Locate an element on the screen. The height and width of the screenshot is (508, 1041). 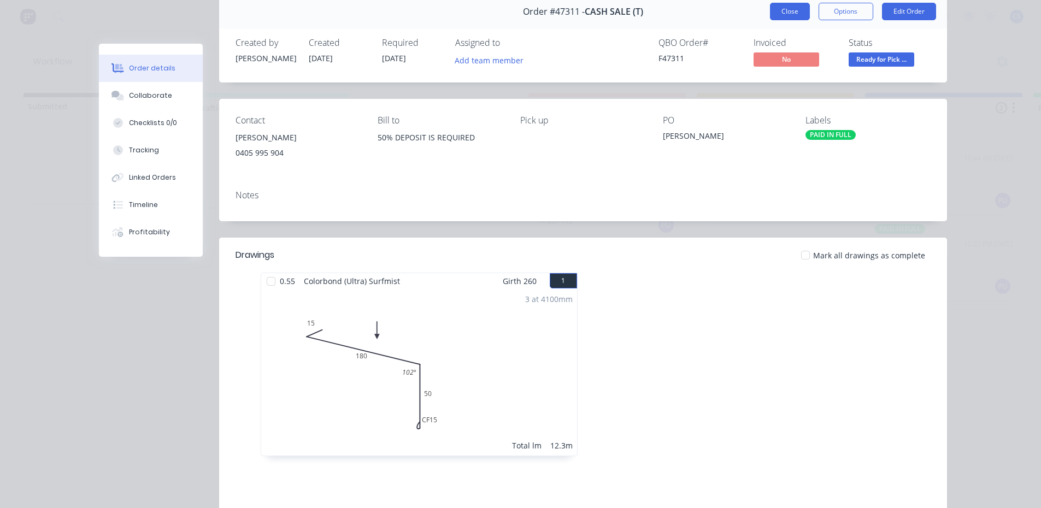
button: Linked Orders is located at coordinates (151, 178).